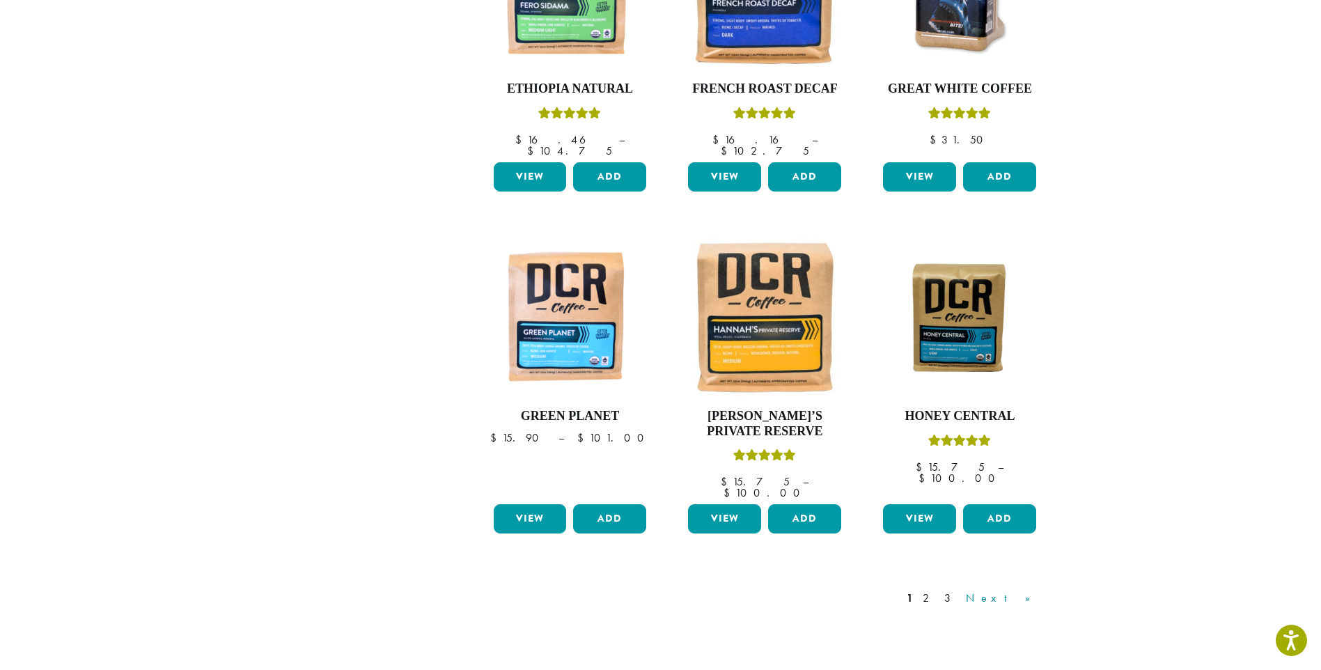 This screenshot has width=1321, height=670. I want to click on bdi: 31.50, so click(960, 139).